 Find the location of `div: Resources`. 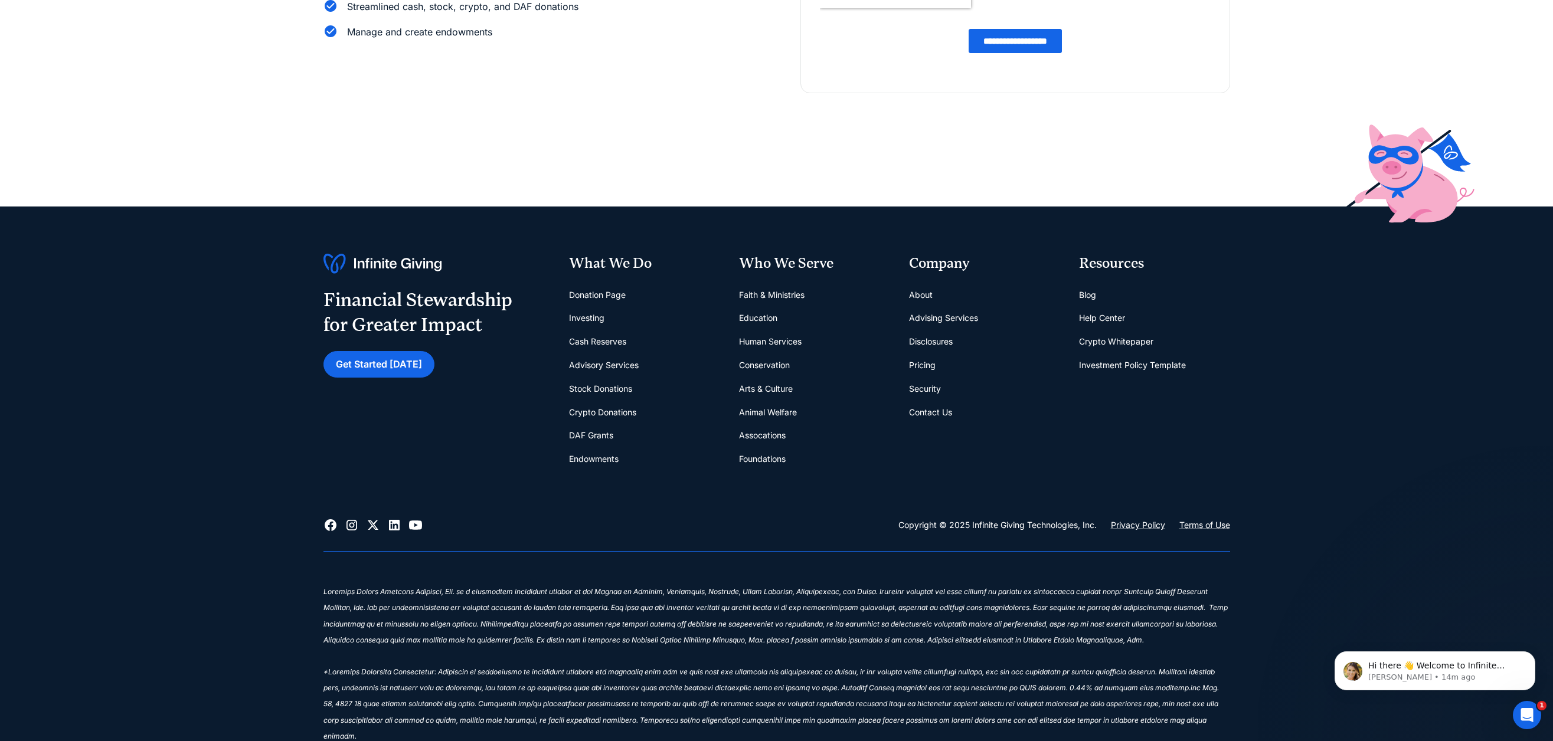

div: Resources is located at coordinates (1154, 264).